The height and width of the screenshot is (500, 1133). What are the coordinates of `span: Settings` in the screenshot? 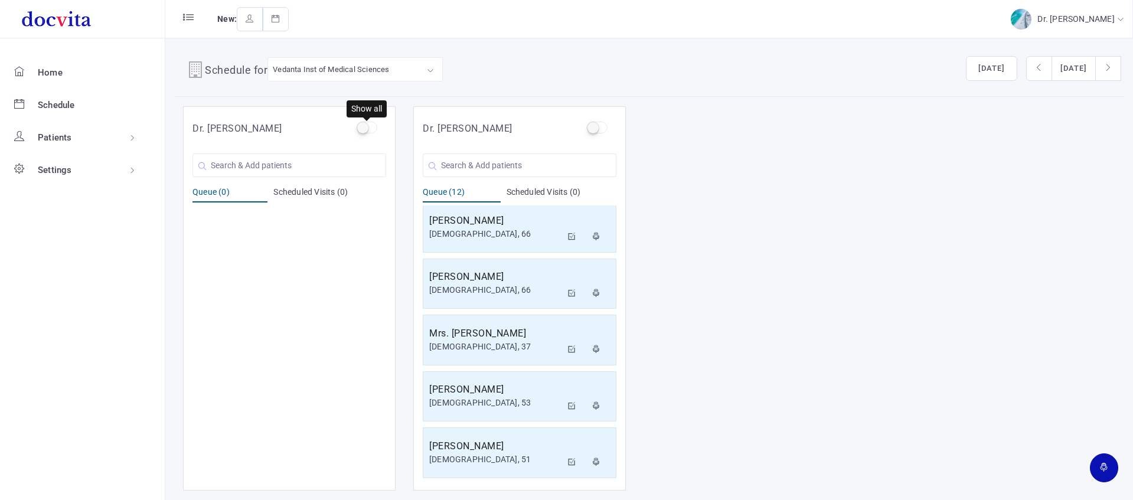 It's located at (55, 170).